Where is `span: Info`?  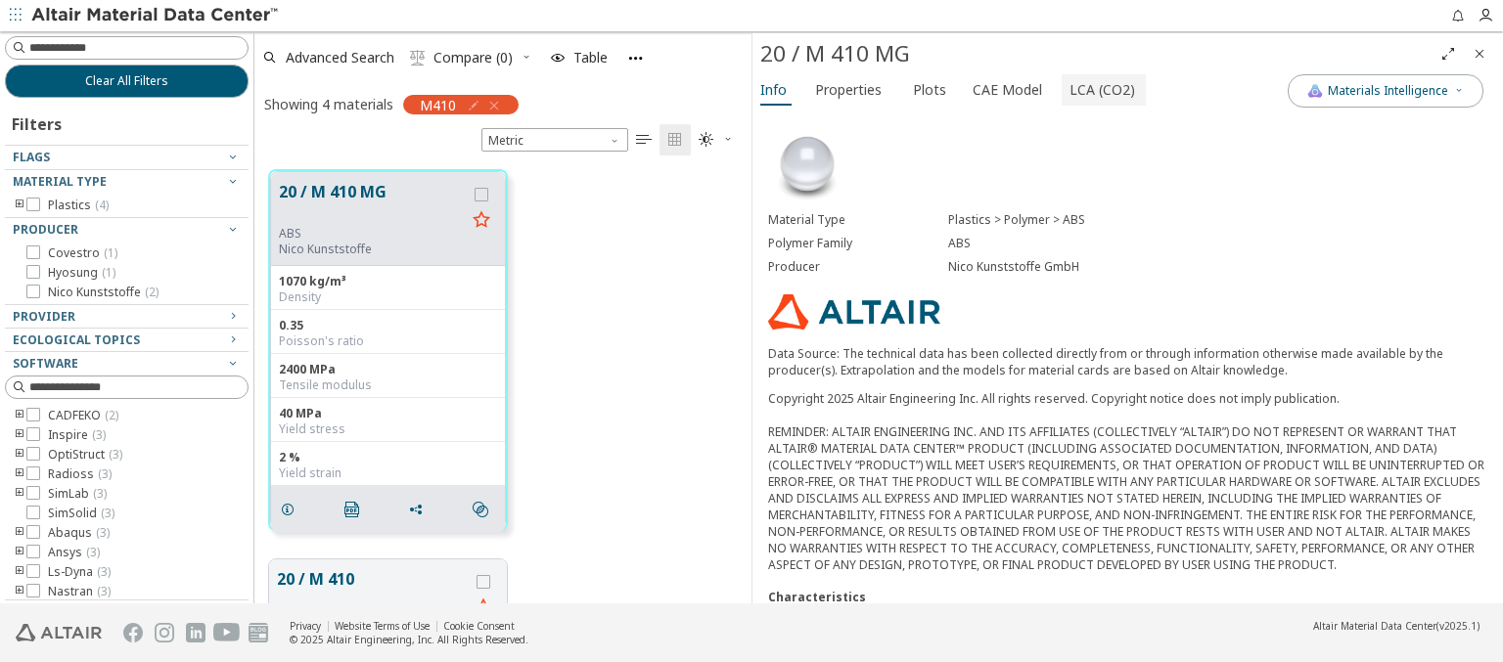 span: Info is located at coordinates (773, 90).